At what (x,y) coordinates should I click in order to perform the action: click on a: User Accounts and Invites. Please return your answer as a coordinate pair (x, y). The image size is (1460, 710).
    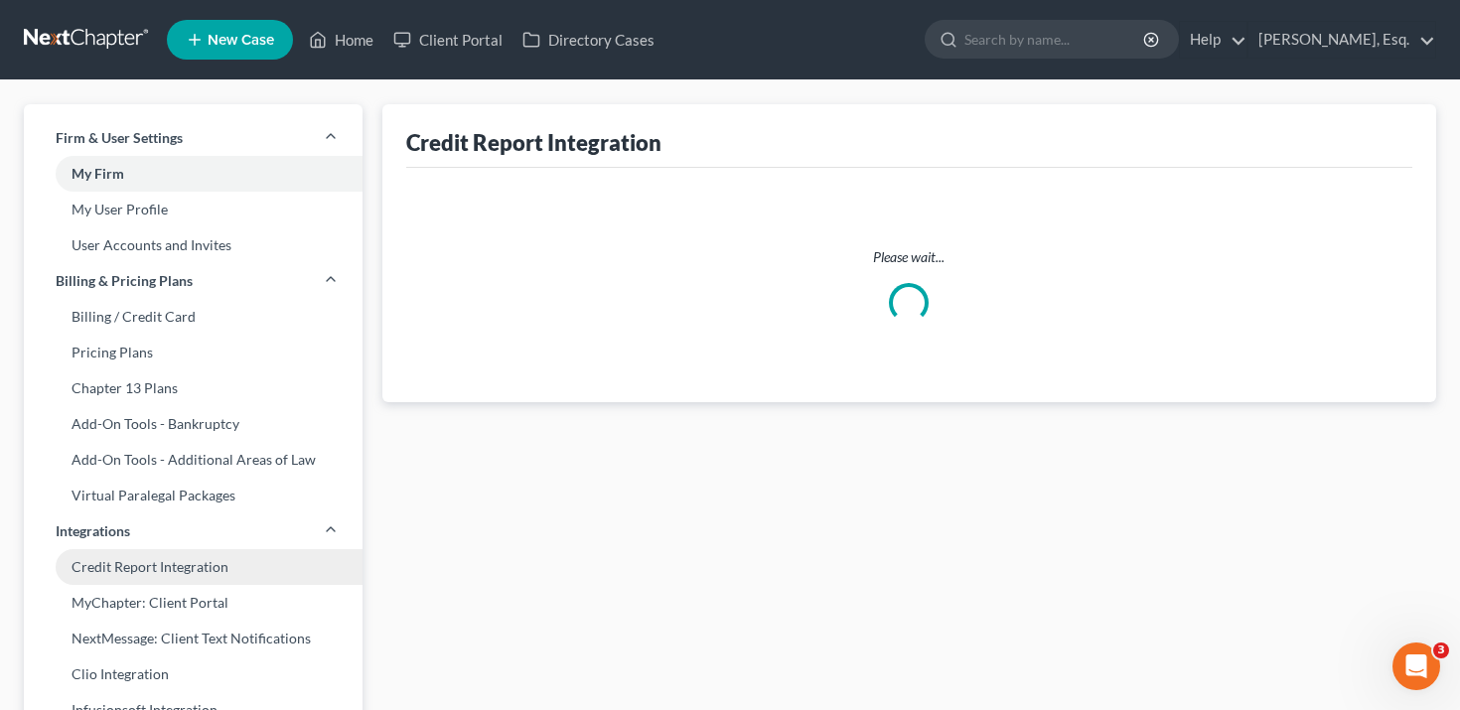
    Looking at the image, I should click on (193, 245).